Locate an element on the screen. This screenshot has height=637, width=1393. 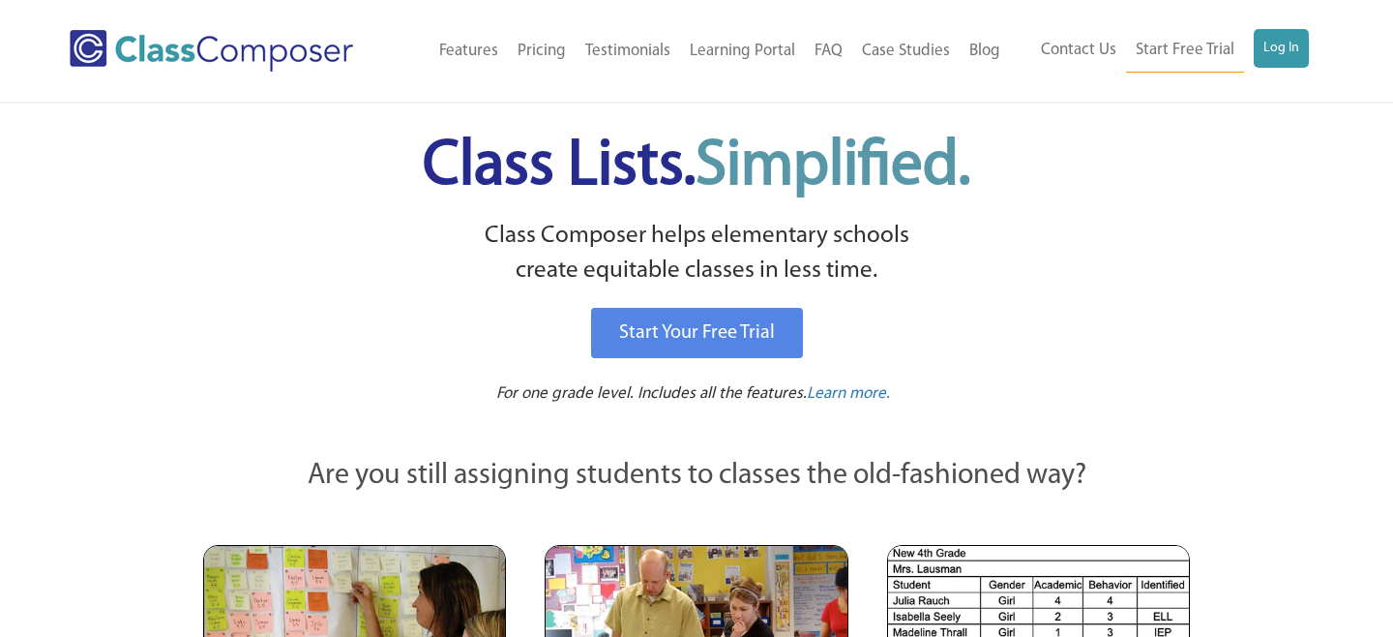
a: Testimonials is located at coordinates (628, 51).